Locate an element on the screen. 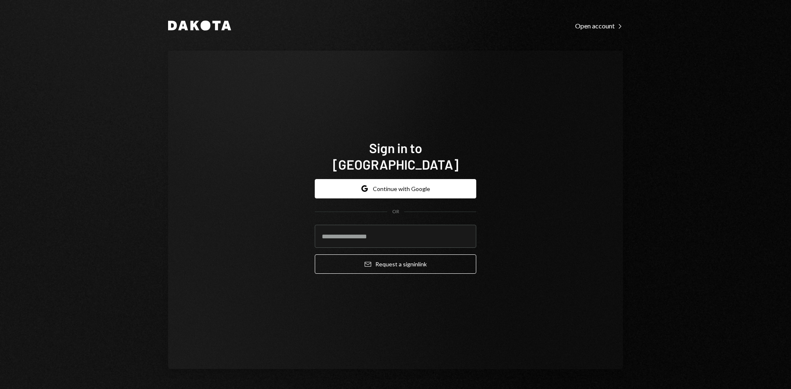 The height and width of the screenshot is (389, 791). div: OR is located at coordinates (396, 212).